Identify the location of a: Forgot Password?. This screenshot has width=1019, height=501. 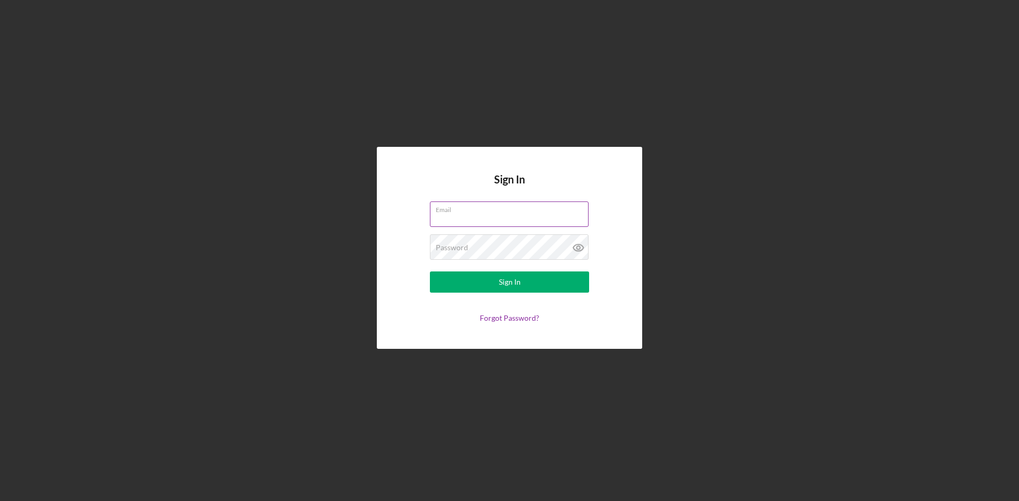
(509, 318).